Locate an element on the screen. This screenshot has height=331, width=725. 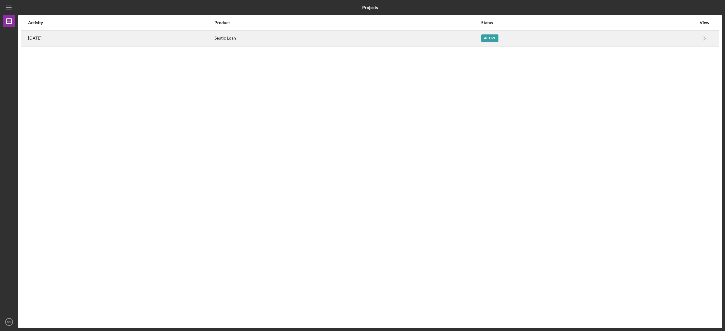
div: Septic Loan is located at coordinates (347, 38).